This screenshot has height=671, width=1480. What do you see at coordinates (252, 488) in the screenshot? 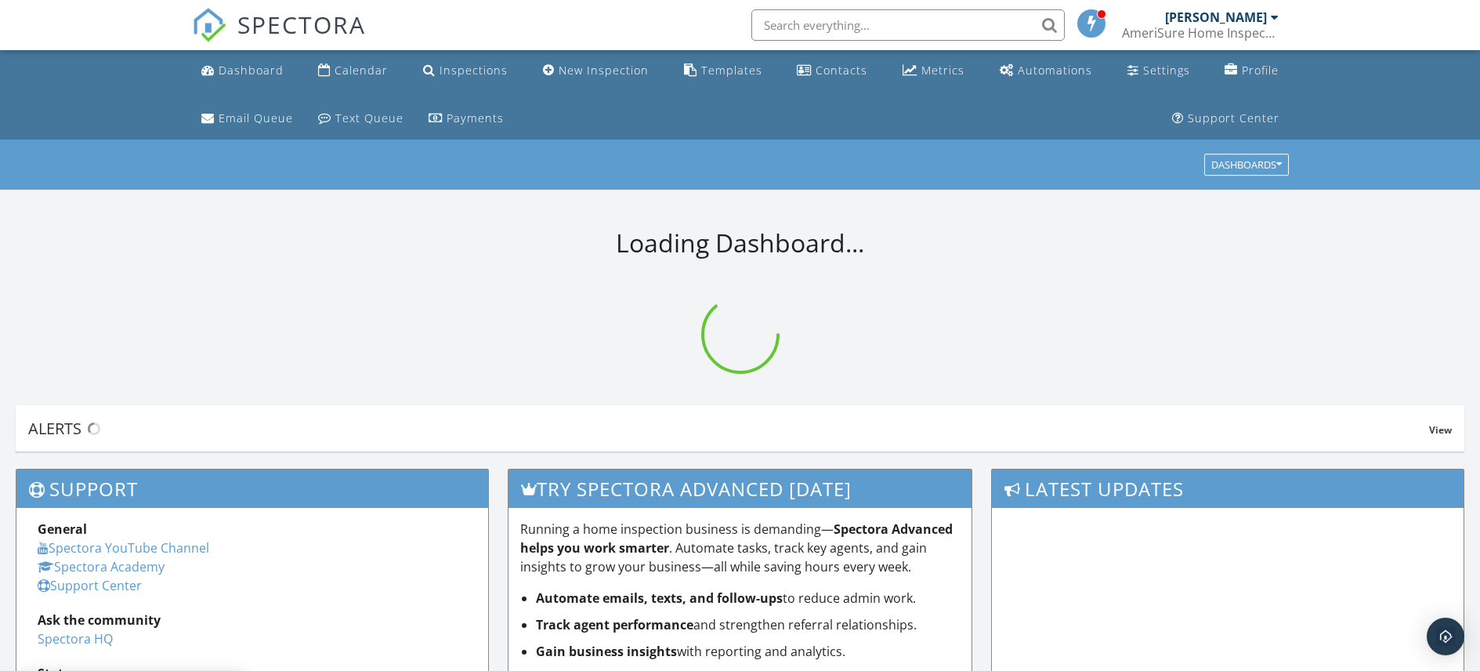
I see `h3: Support` at bounding box center [252, 488].